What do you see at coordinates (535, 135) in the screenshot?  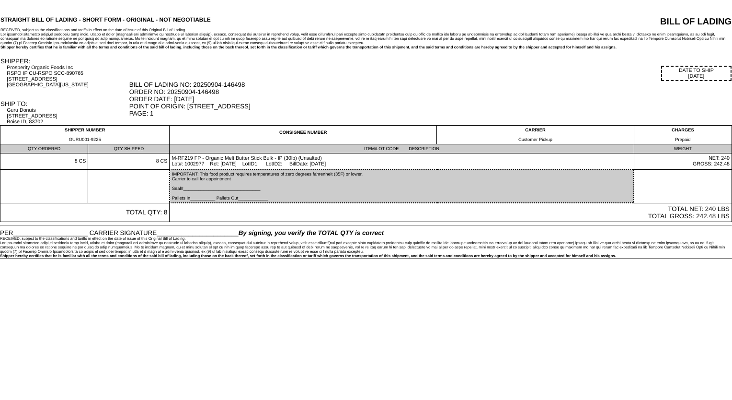 I see `td: CARRIER` at bounding box center [535, 135].